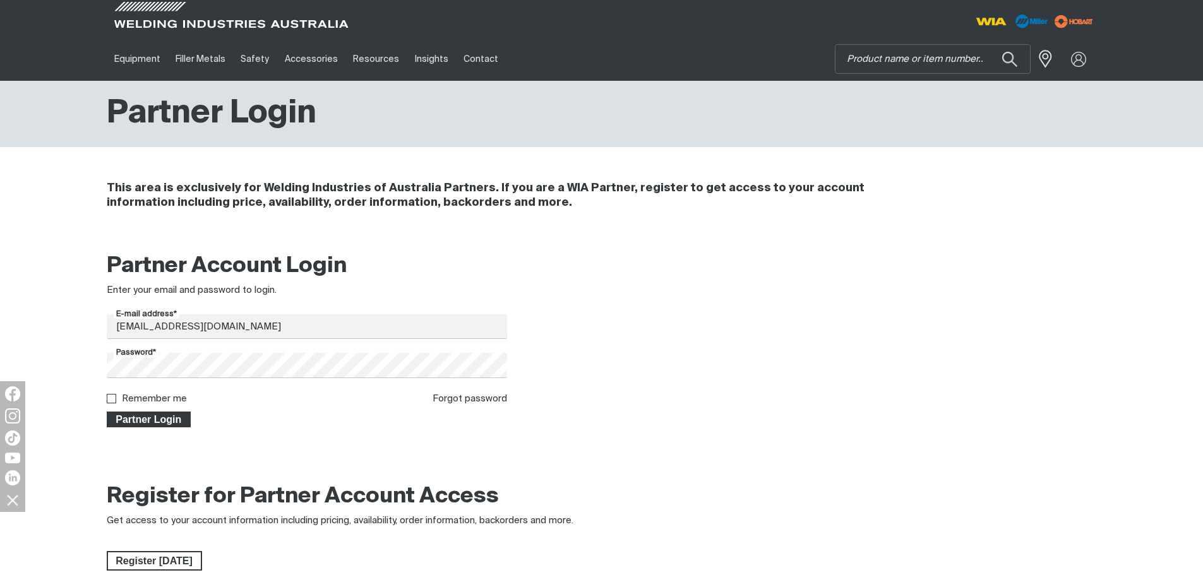  I want to click on h2: Register for Partner Account Access, so click(303, 497).